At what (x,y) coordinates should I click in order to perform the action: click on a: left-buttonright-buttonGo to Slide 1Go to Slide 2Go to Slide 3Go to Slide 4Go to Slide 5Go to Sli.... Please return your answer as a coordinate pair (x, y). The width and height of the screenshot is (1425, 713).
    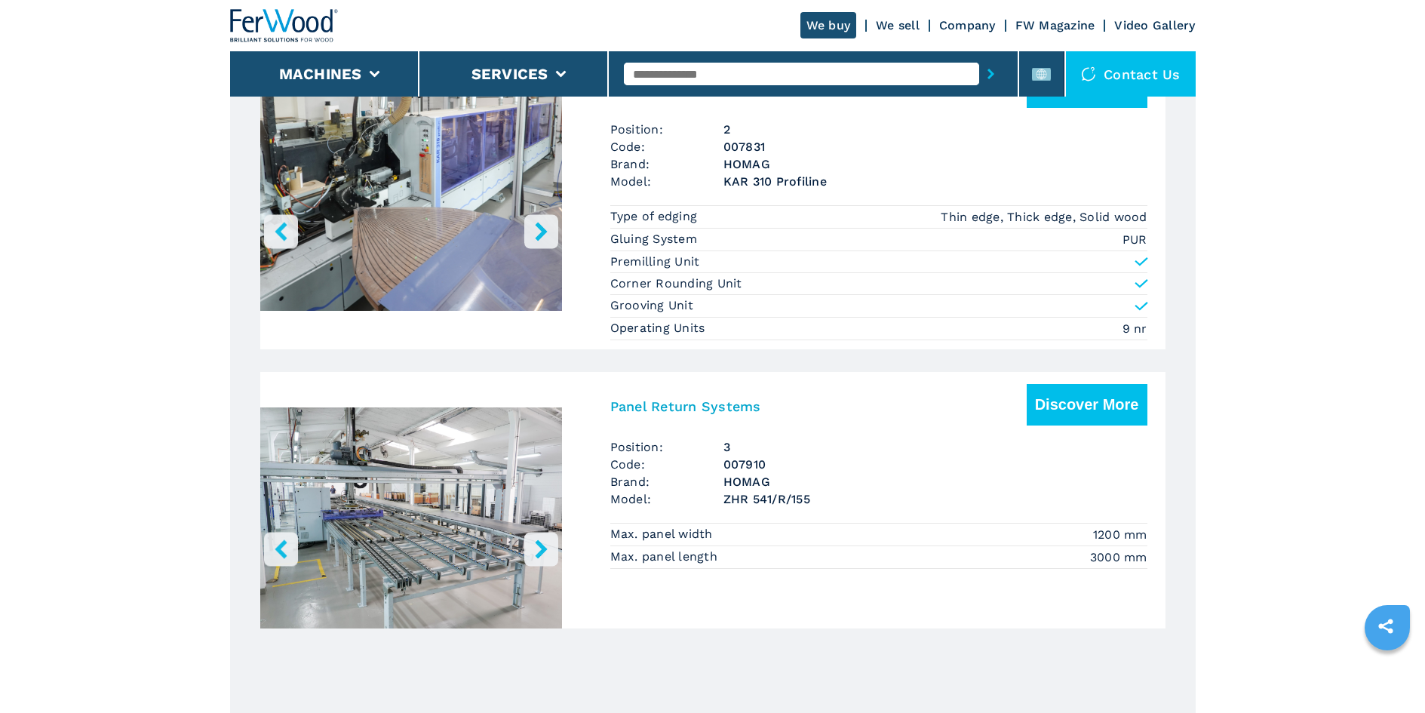
    Looking at the image, I should click on (713, 201).